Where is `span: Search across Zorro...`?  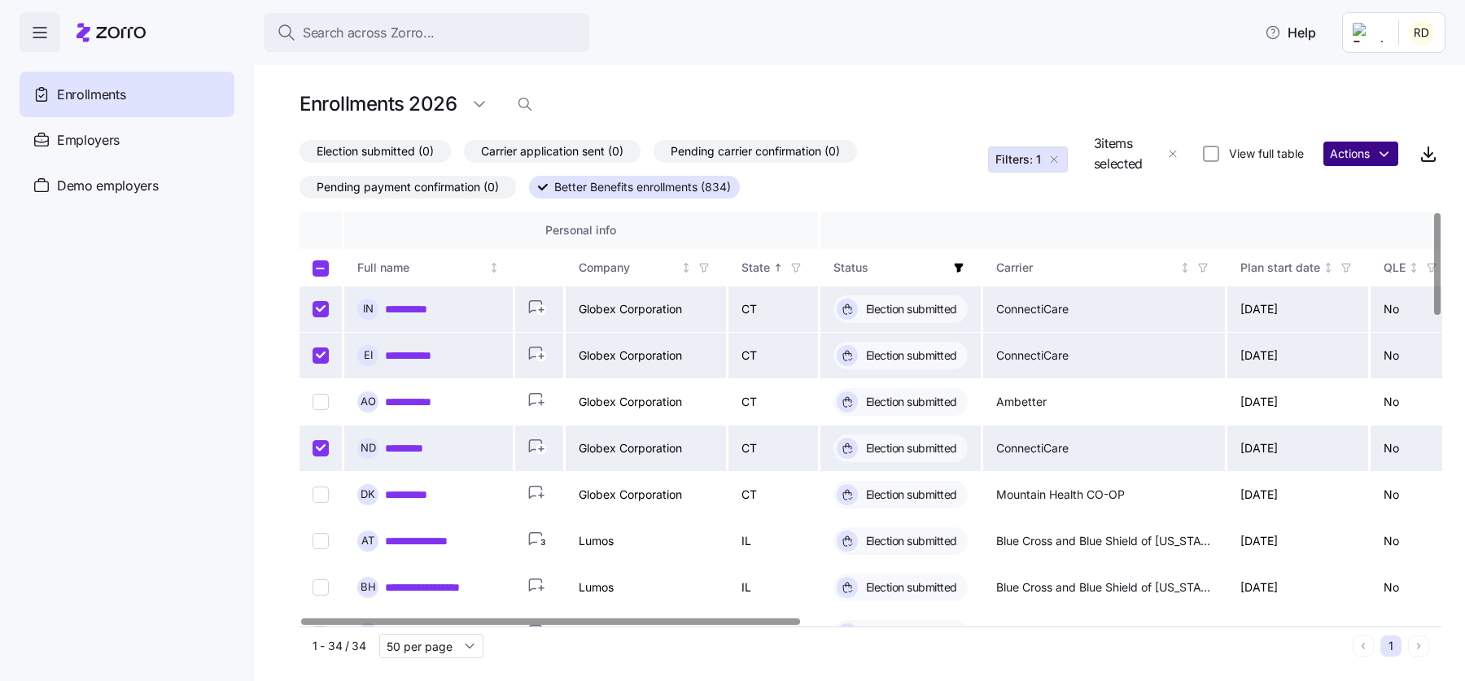
span: Search across Zorro... is located at coordinates (369, 33).